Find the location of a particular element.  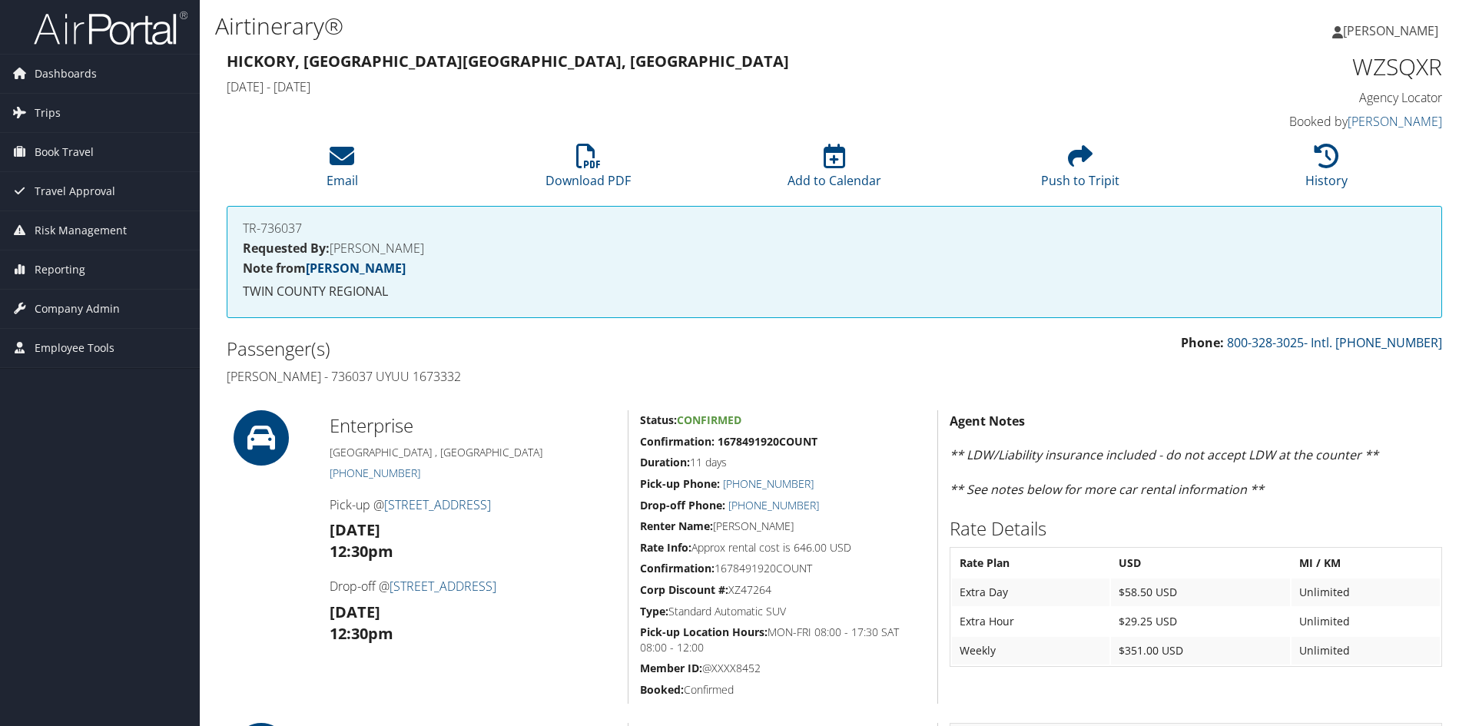

a: Download PDF is located at coordinates (588, 171).